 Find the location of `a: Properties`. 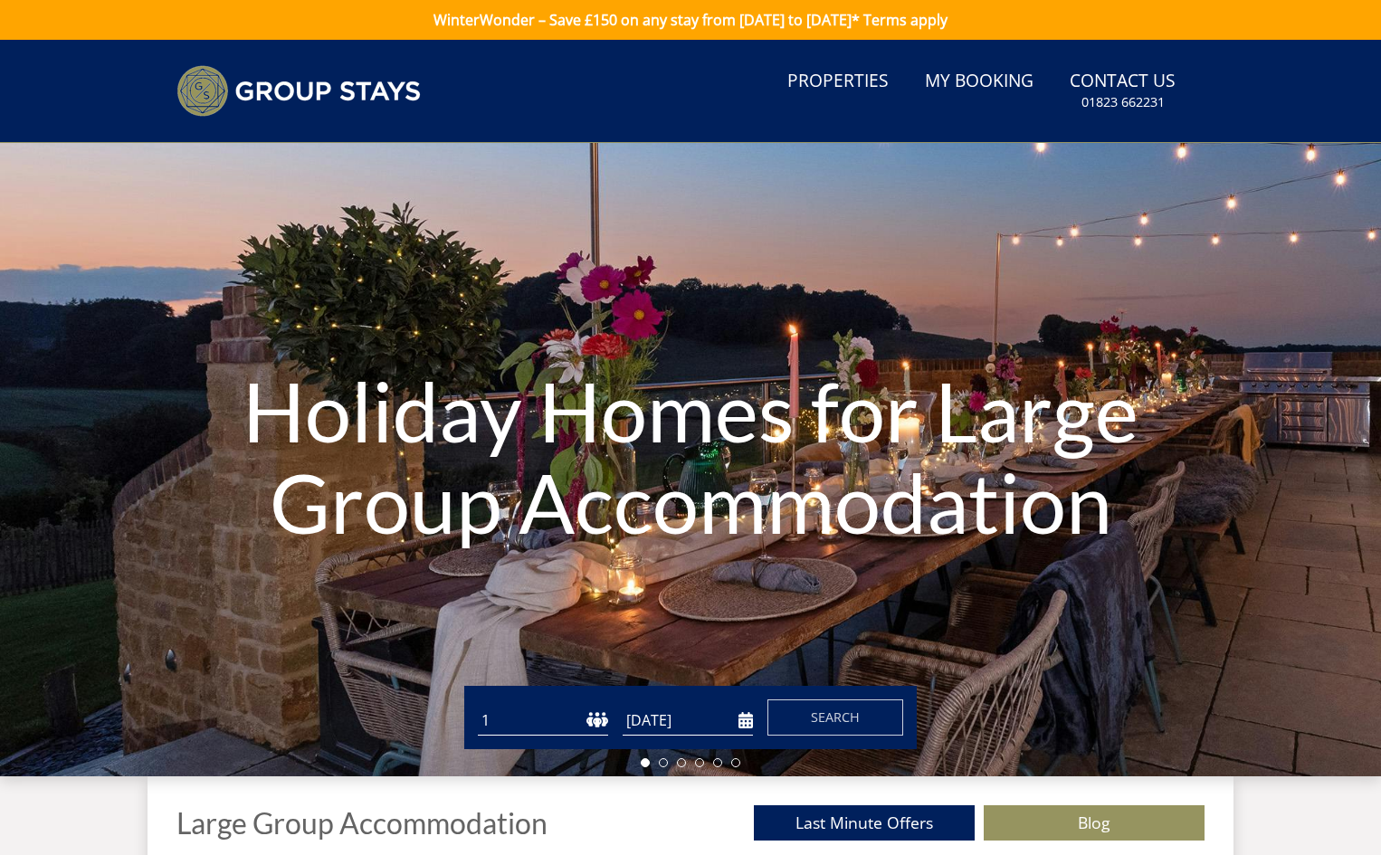

a: Properties is located at coordinates (838, 81).